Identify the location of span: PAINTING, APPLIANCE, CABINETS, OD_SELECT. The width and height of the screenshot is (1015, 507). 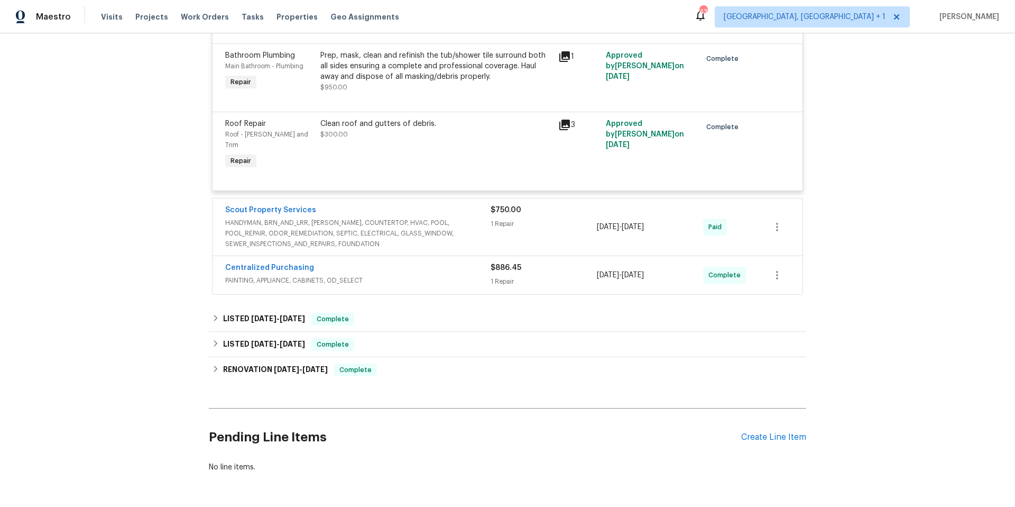
(358, 280).